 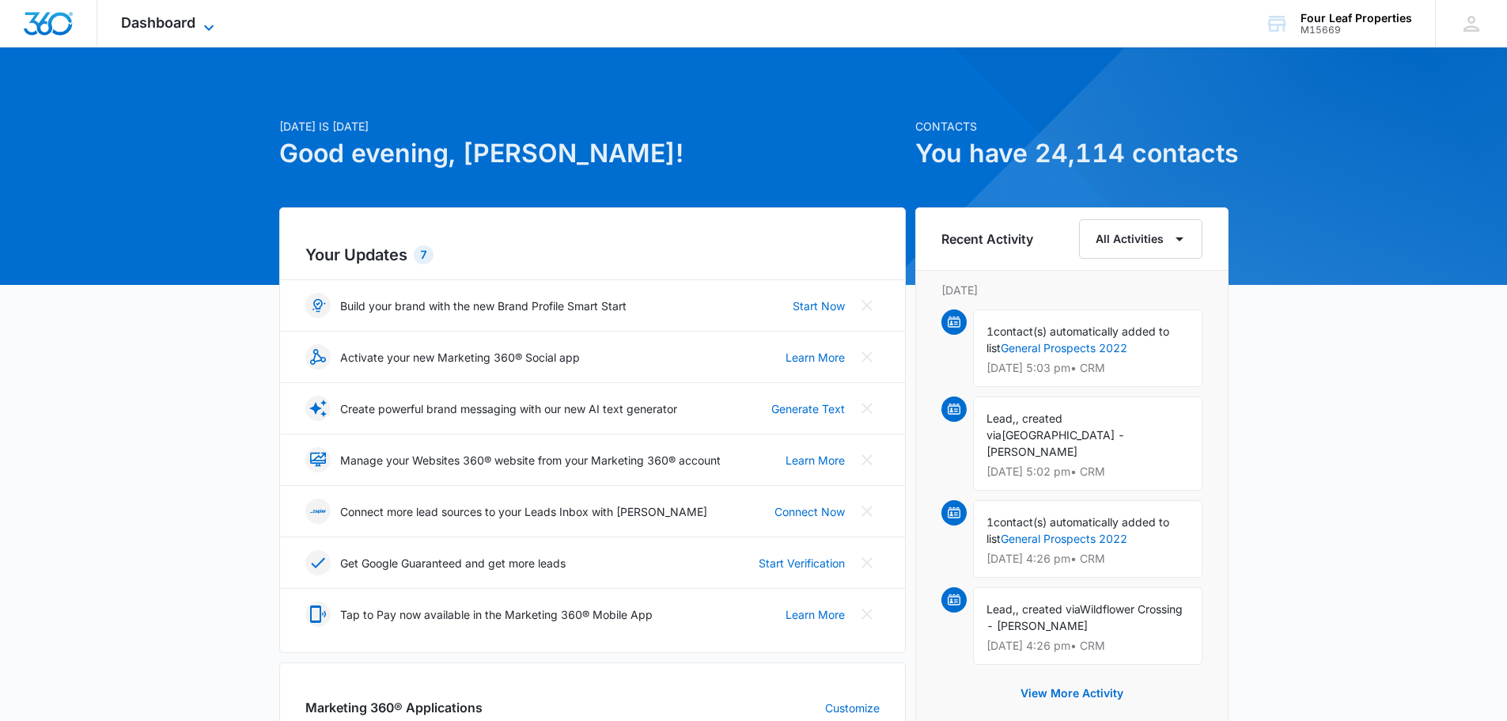 I want to click on h6: Recent Activity, so click(x=988, y=239).